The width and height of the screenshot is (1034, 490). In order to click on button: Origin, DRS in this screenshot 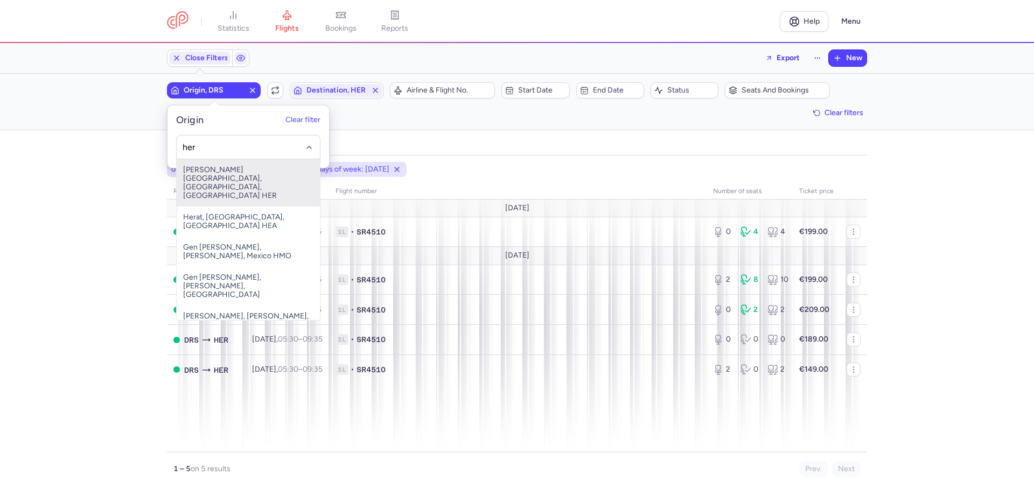, I will do `click(214, 90)`.